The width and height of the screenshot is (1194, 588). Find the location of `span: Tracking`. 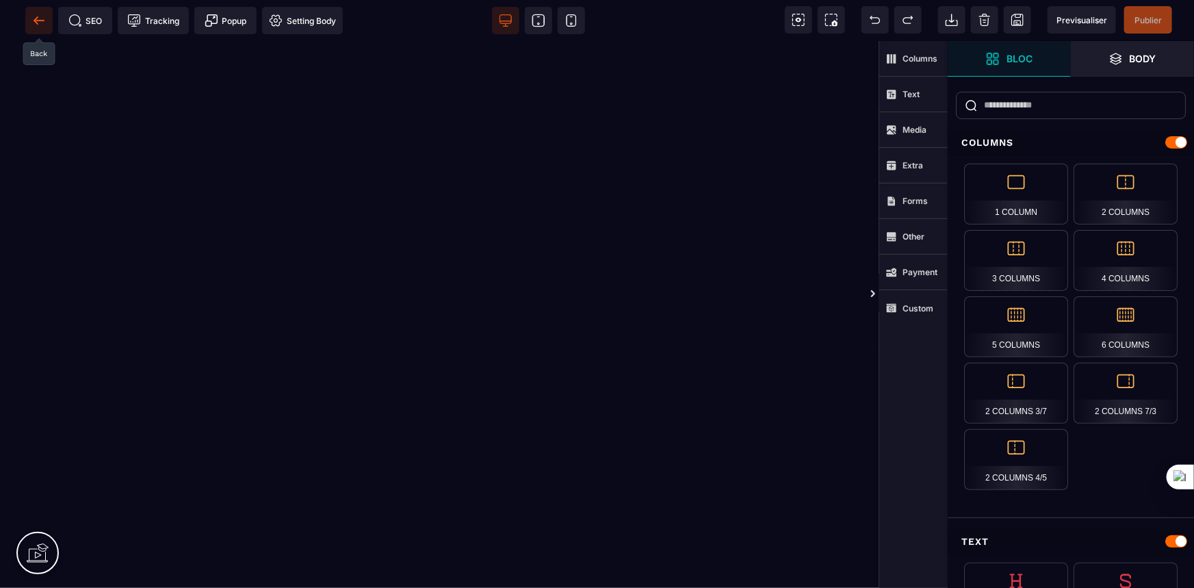

span: Tracking is located at coordinates (153, 21).